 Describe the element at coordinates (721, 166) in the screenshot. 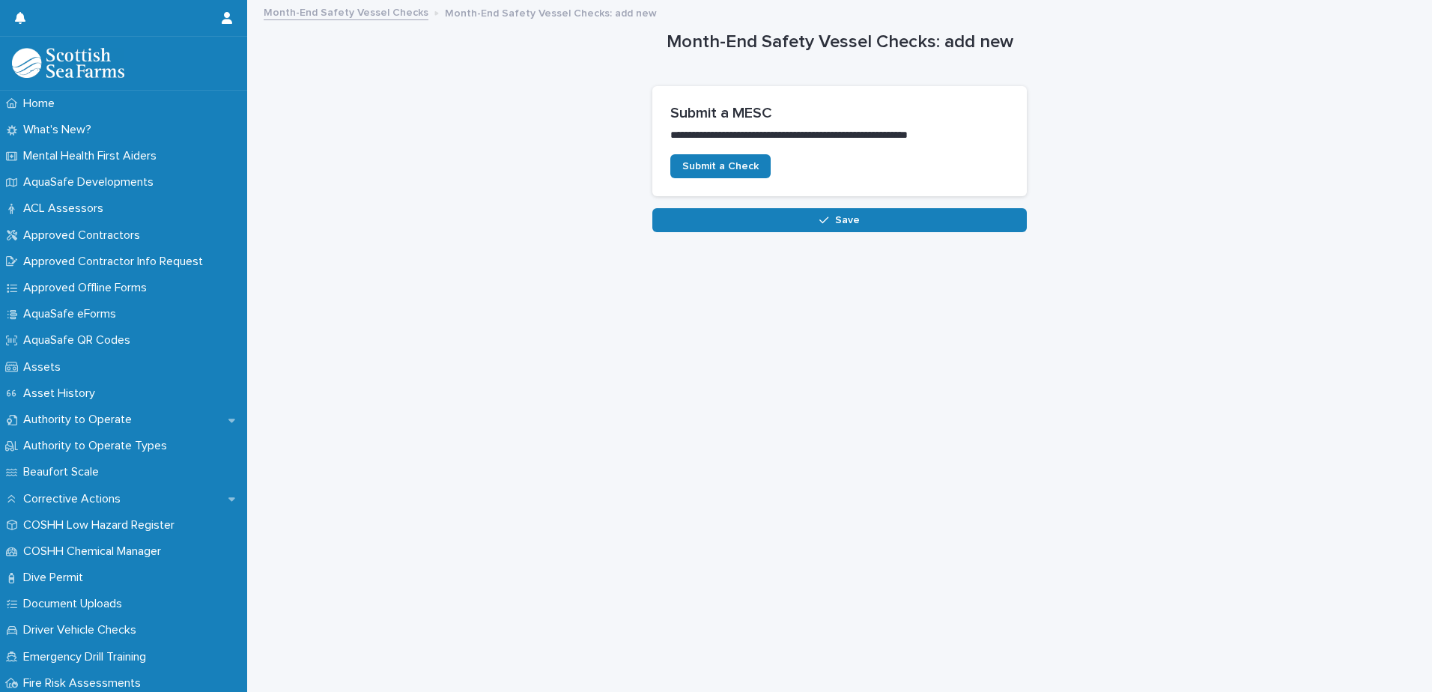

I see `span: Submit a Check` at that location.